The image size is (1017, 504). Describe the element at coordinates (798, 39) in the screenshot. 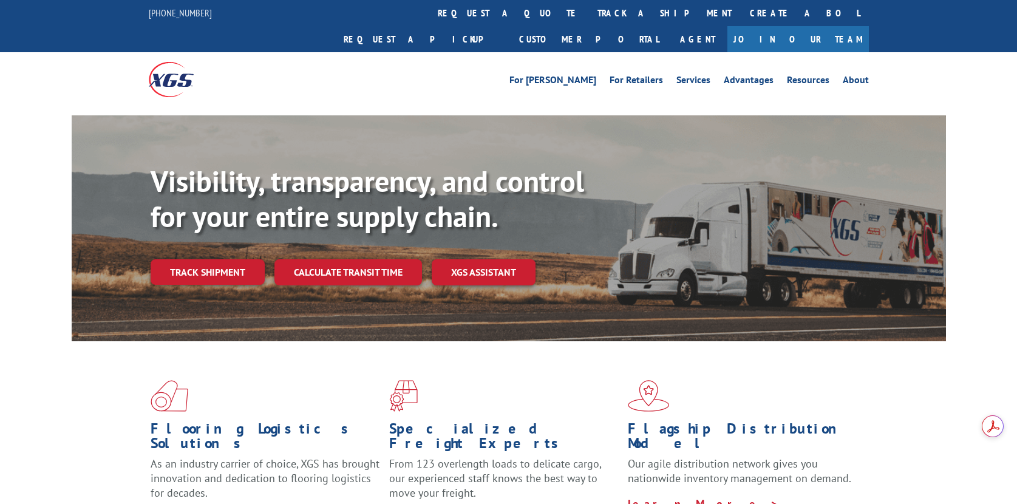

I see `a: Join Our Team` at that location.